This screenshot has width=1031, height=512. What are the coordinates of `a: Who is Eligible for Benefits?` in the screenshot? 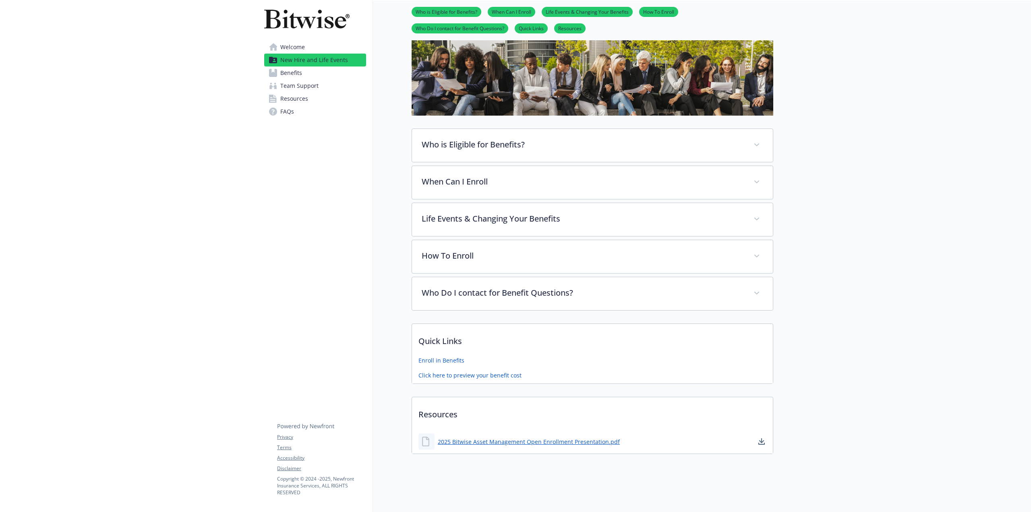 It's located at (446, 11).